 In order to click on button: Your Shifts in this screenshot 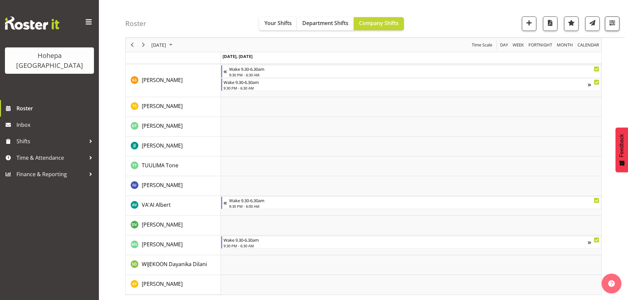, I will do `click(278, 24)`.